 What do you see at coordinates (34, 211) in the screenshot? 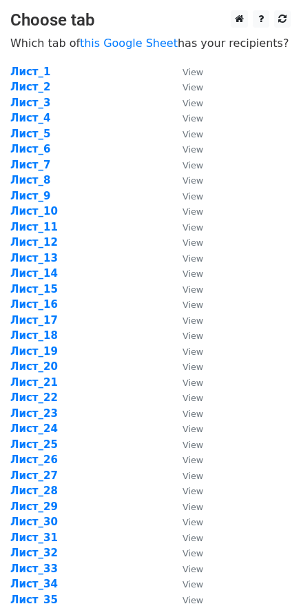
I see `a: Лист_10` at bounding box center [34, 211].